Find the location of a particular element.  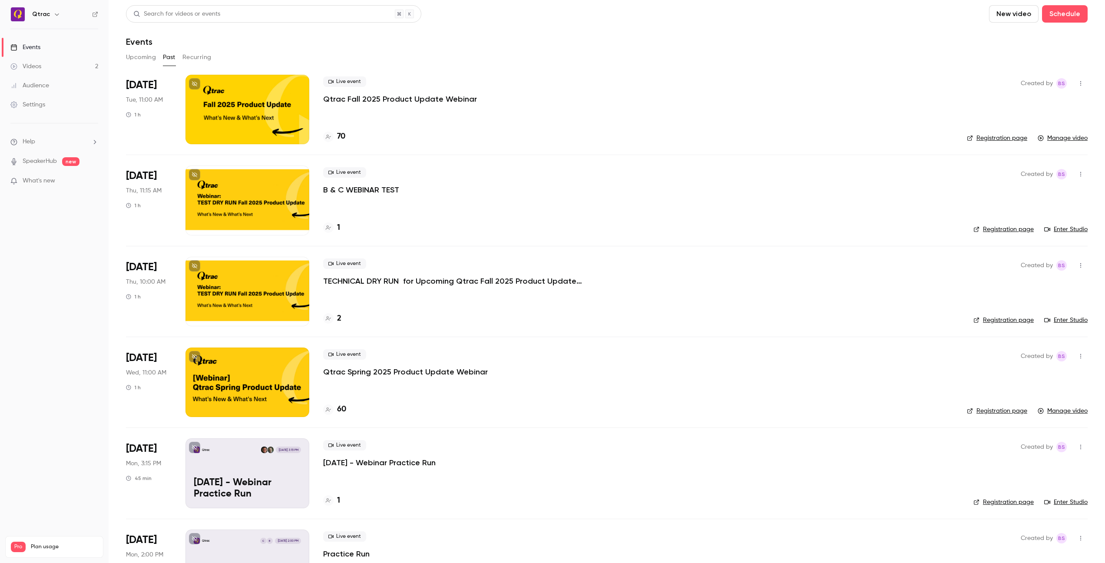

button: Recurring is located at coordinates (197, 57).